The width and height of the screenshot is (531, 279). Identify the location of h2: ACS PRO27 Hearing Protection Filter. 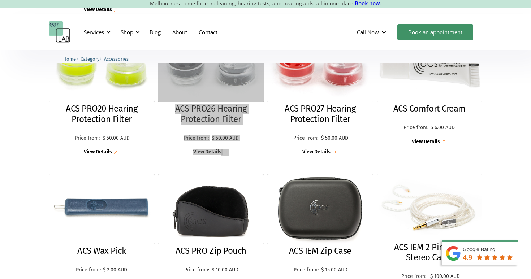
(320, 114).